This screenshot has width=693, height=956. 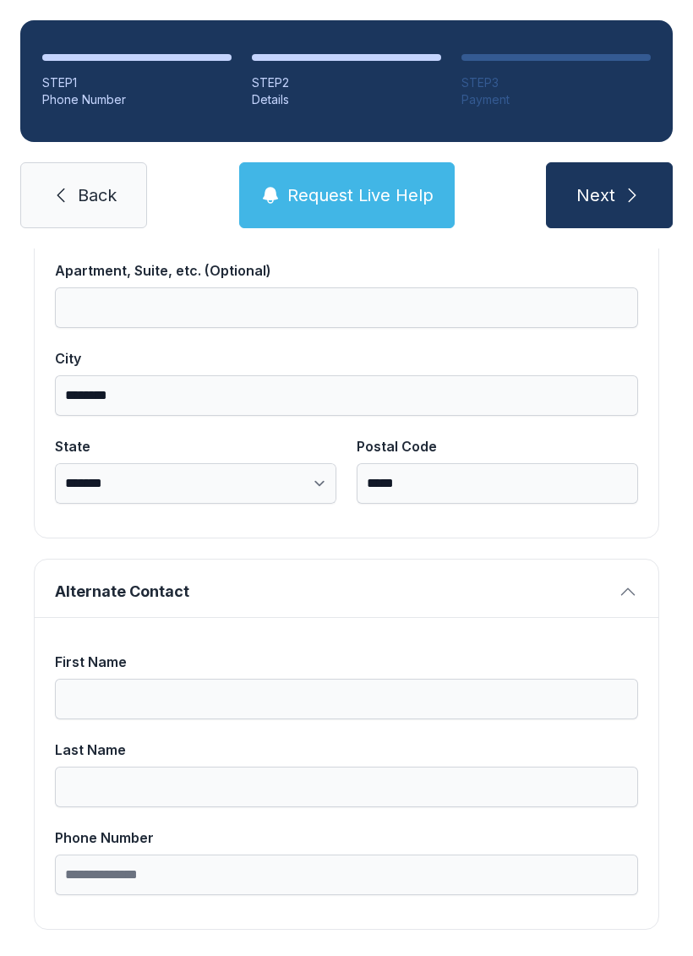 I want to click on span: Alternate Contact, so click(x=333, y=592).